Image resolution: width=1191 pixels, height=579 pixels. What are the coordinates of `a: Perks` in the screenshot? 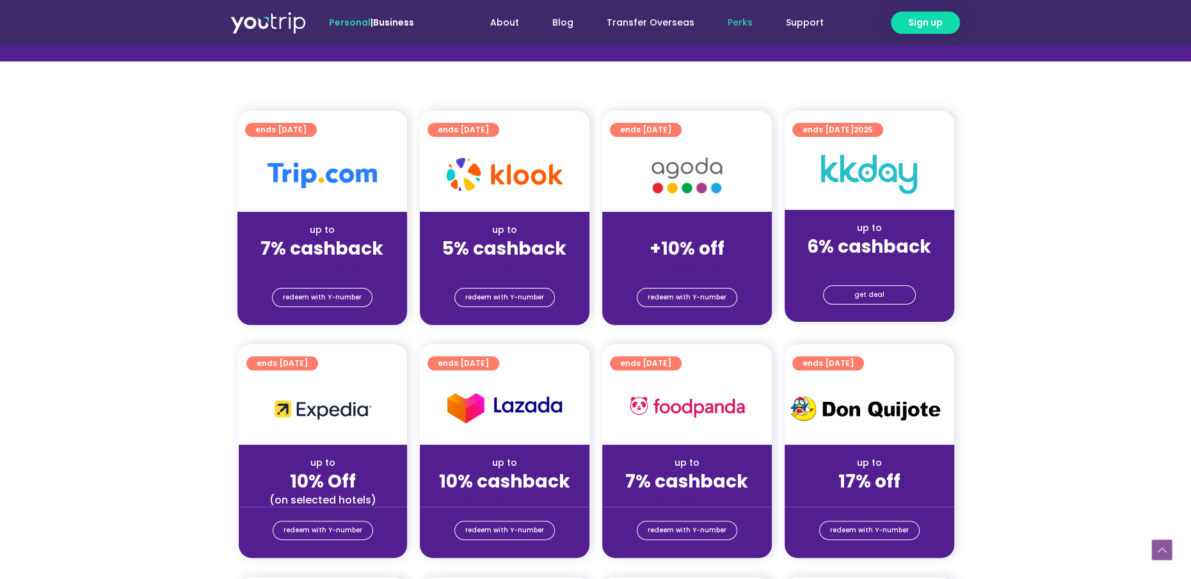 It's located at (740, 22).